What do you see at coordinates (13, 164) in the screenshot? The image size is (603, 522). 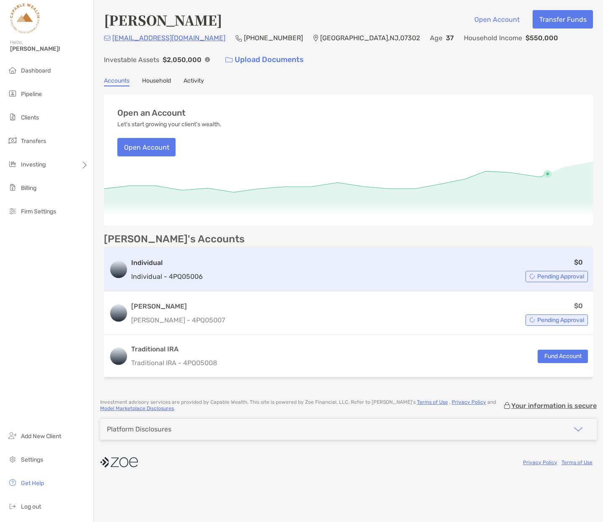 I see `img: investing icon` at bounding box center [13, 164].